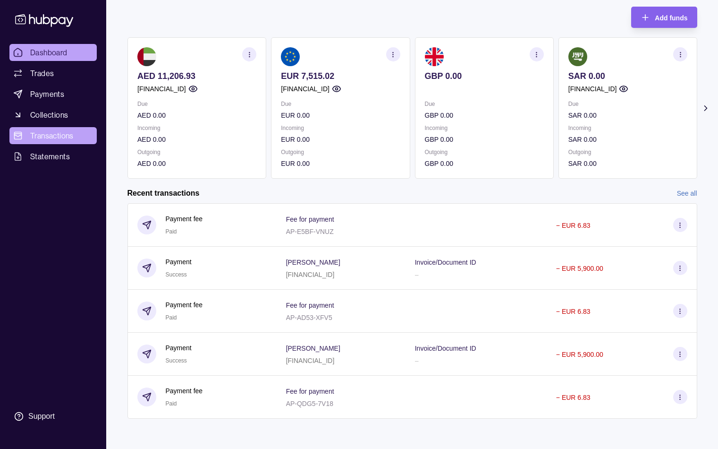  What do you see at coordinates (47, 94) in the screenshot?
I see `span: Payments` at bounding box center [47, 94].